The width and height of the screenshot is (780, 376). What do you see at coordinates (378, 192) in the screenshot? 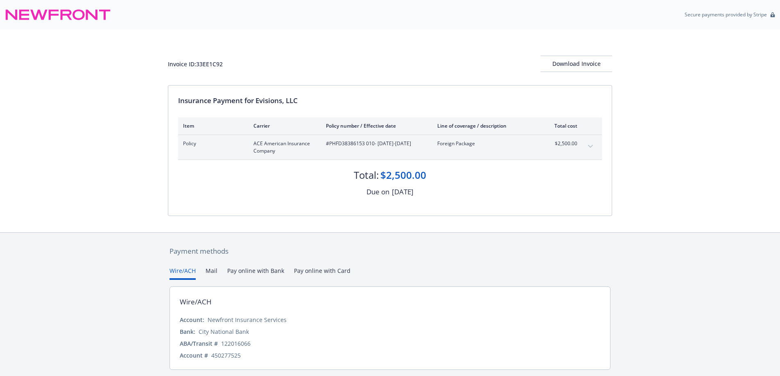
I see `div: Due on` at bounding box center [378, 192].